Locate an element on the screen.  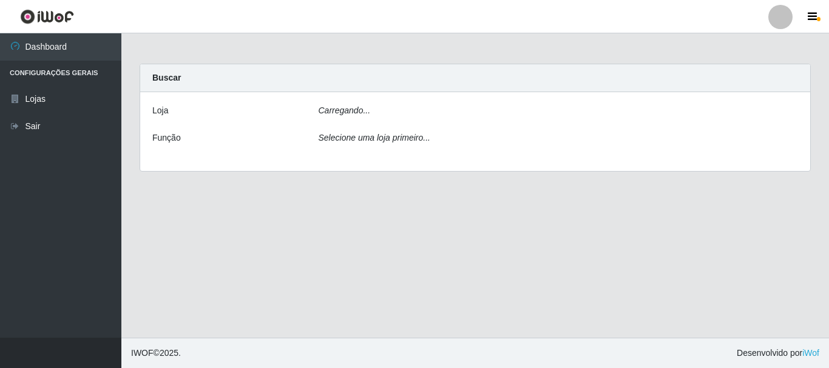
span: Desenvolvido por is located at coordinates (778, 353).